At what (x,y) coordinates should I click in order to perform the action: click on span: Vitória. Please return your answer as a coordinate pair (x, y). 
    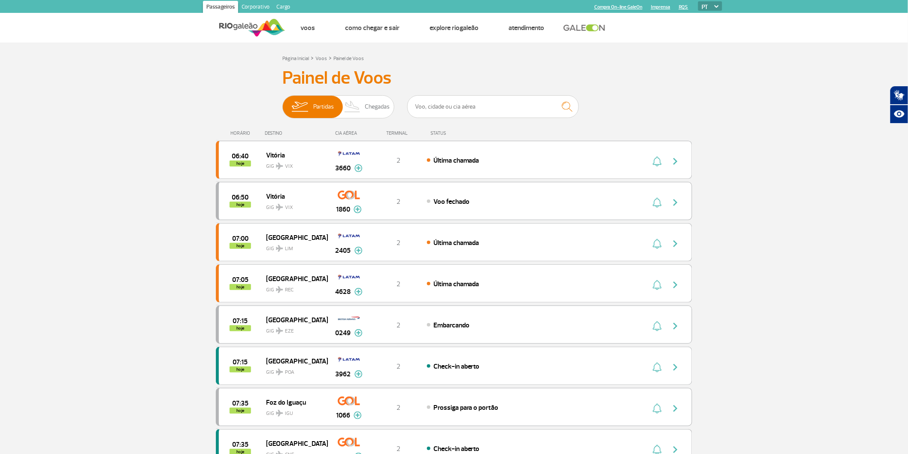
    Looking at the image, I should click on (293, 155).